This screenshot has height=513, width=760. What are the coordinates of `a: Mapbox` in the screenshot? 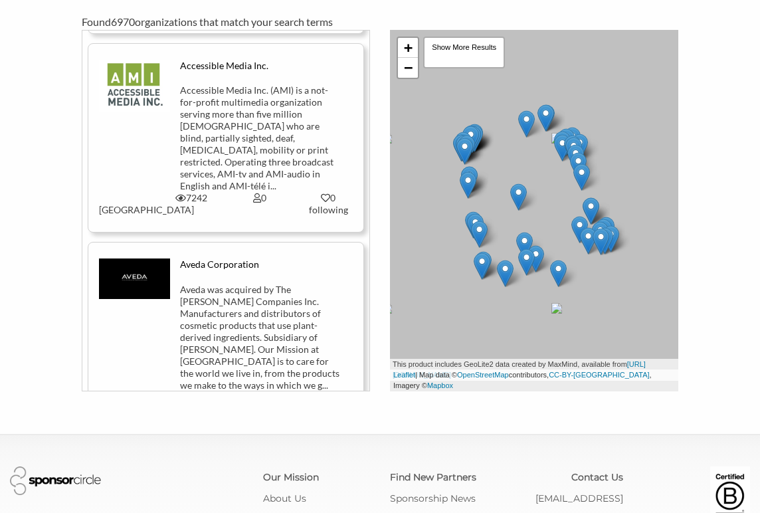 It's located at (440, 385).